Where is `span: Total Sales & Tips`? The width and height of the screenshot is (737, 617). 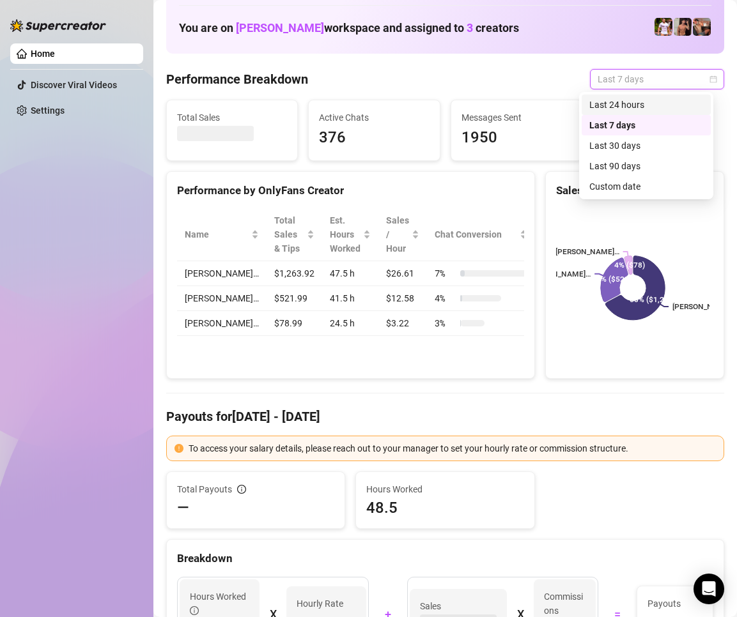
span: Total Sales & Tips is located at coordinates (289, 234).